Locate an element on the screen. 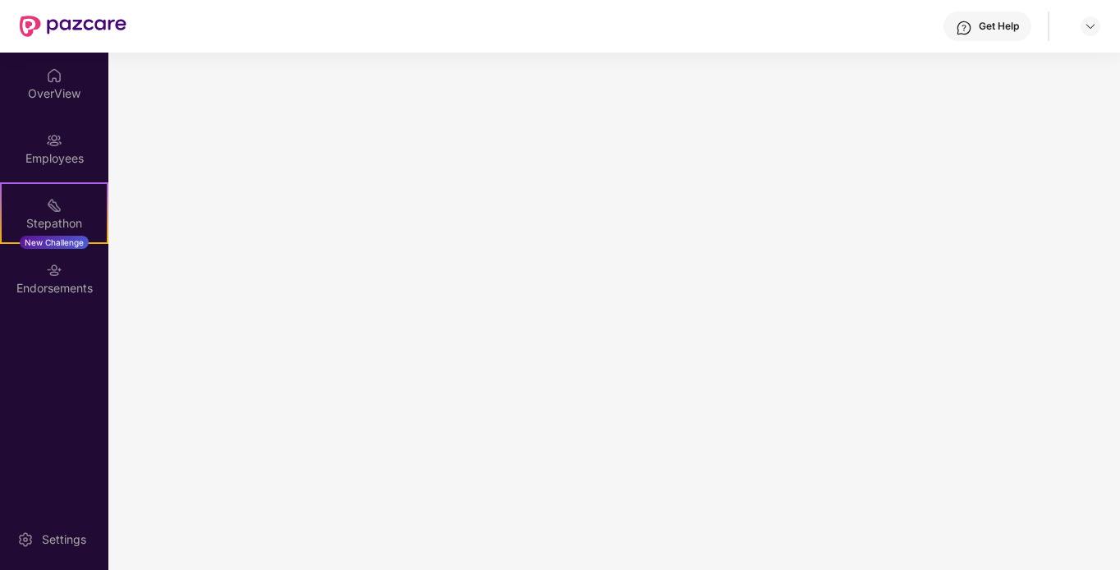  div: Get Help is located at coordinates (998, 26).